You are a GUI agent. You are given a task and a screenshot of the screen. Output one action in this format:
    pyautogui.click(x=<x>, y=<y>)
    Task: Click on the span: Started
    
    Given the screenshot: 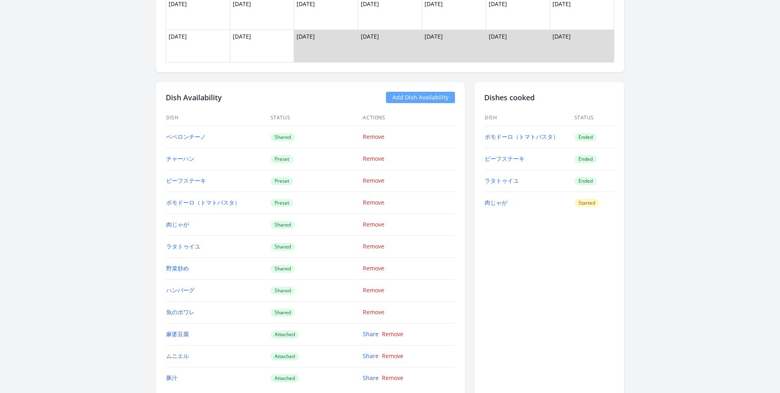 What is the action you would take?
    pyautogui.click(x=587, y=203)
    